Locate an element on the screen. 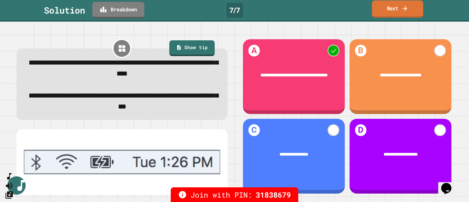 Image resolution: width=469 pixels, height=202 pixels. img: quiz-media%2FU2X43tYwoARVblBDyFhW.png is located at coordinates (122, 162).